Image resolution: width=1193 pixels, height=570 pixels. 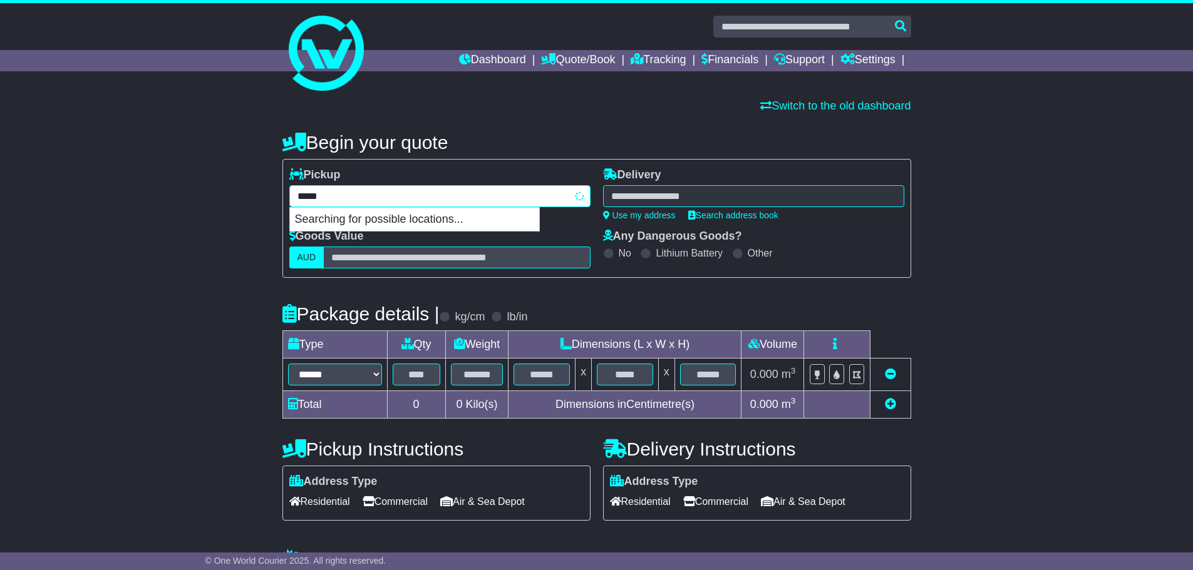 I want to click on span: © One World Courier 2025. All rights reserved., so click(x=296, y=561).